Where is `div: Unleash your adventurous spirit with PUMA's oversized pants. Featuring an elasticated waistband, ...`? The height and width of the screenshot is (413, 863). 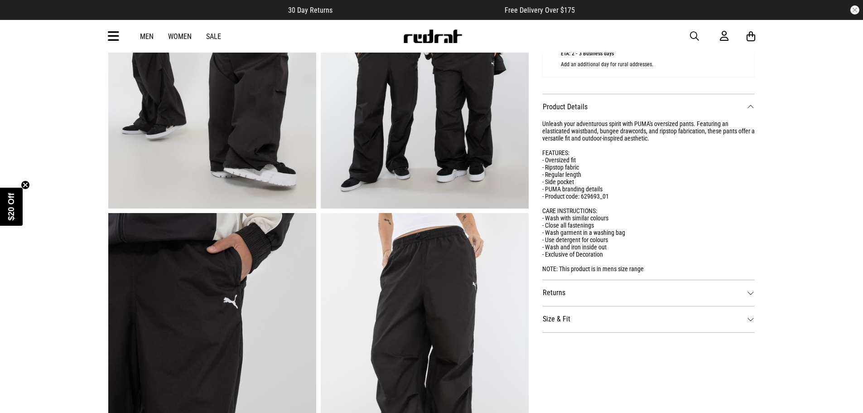
div: Unleash your adventurous spirit with PUMA's oversized pants. Featuring an elasticated waistband, ... is located at coordinates (649, 196).